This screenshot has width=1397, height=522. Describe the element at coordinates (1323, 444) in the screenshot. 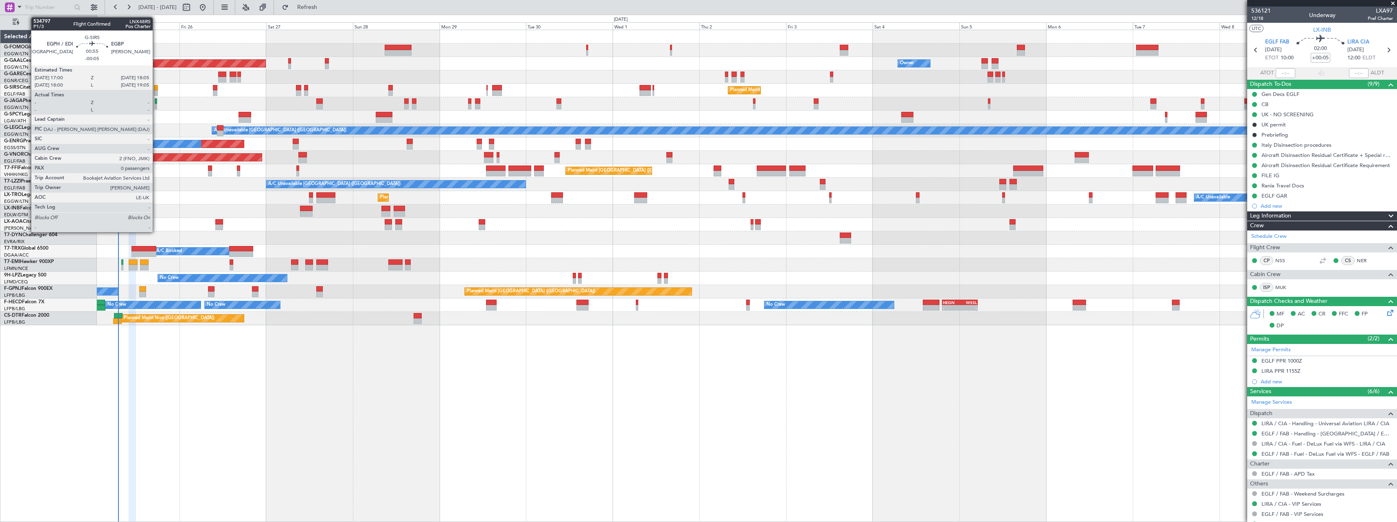

I see `a: LIRA / CIA - Fuel - DeLux Fuel via WFS - LIRA / CIA` at that location.